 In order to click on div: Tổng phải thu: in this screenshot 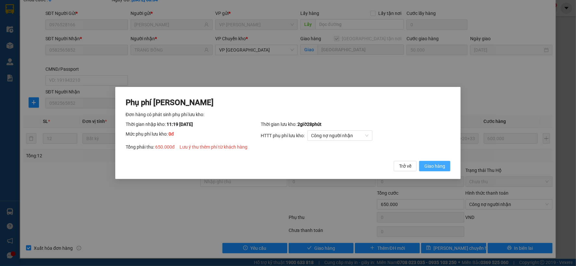, I will do `click(288, 147)`.